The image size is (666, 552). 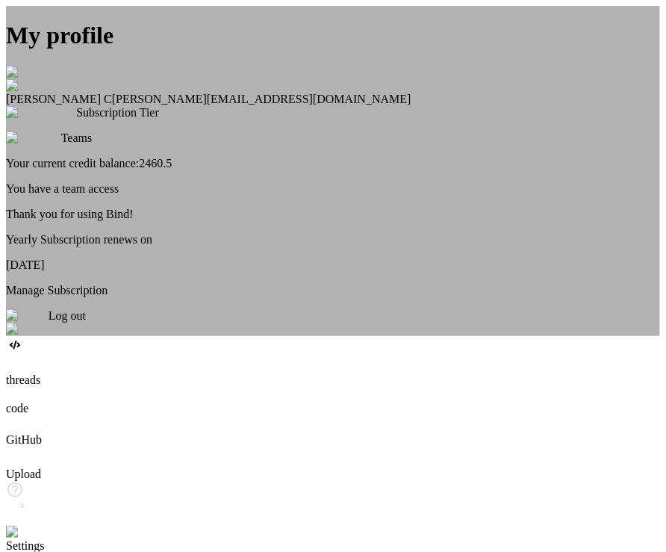 What do you see at coordinates (333, 291) in the screenshot?
I see `p: Manage Subscription` at bounding box center [333, 291].